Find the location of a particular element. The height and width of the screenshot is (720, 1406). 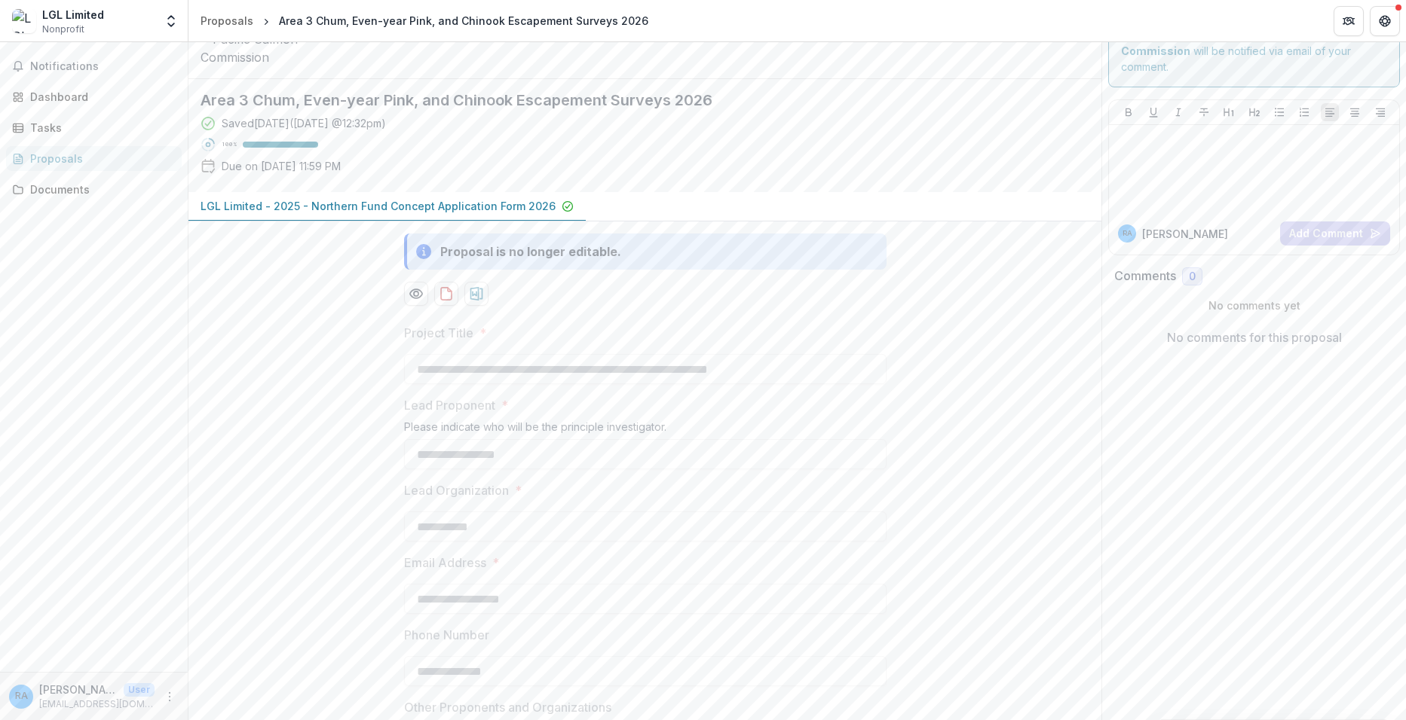

p: Phone Number is located at coordinates (446, 635).